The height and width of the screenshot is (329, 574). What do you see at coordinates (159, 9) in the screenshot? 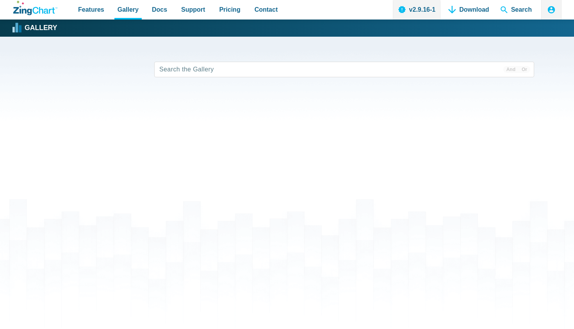
I see `span: Docs` at bounding box center [159, 9].